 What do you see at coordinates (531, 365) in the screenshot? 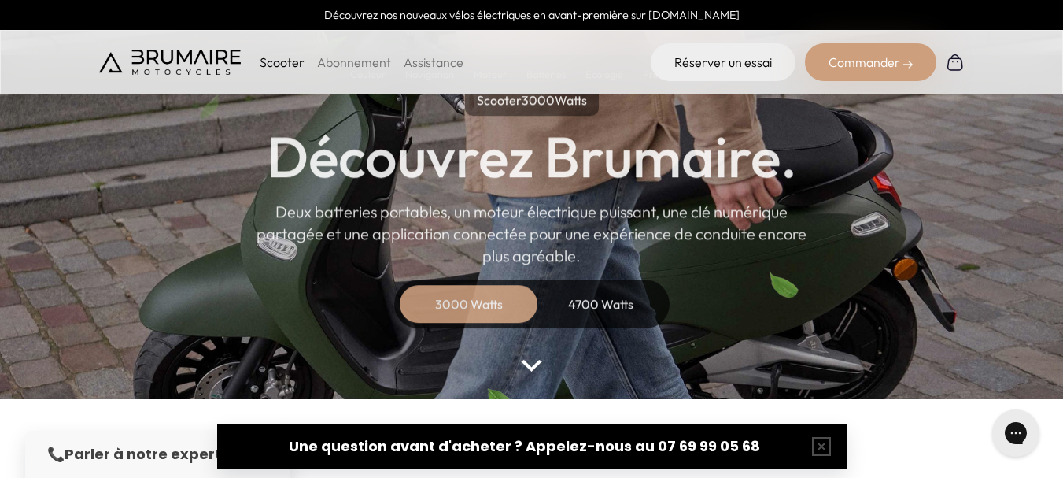
I see `img: arrow-bottom.png` at bounding box center [531, 365].